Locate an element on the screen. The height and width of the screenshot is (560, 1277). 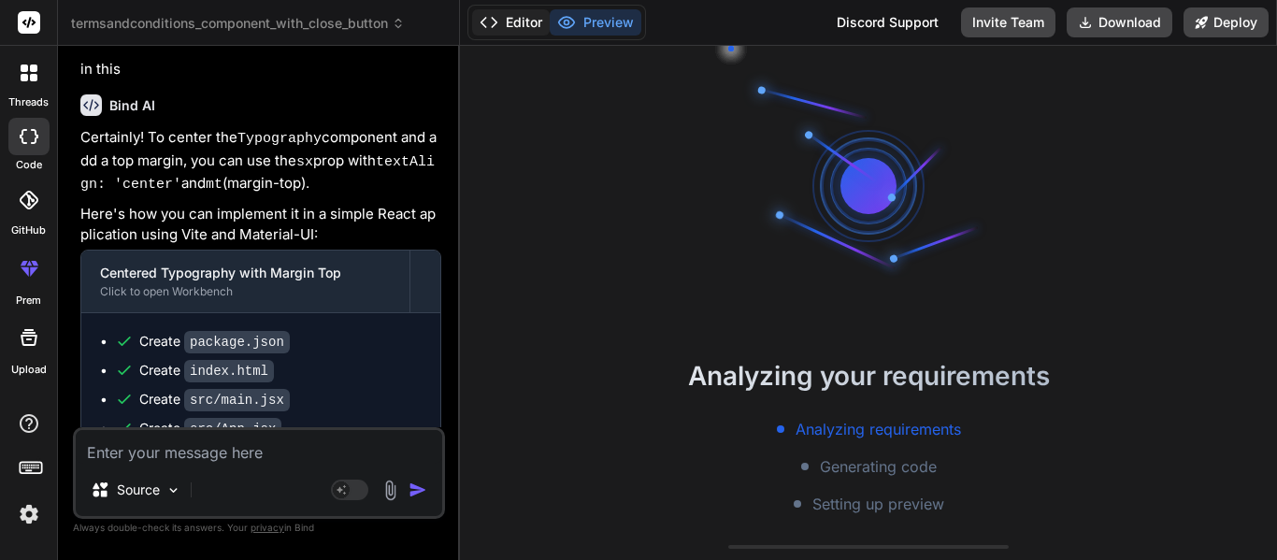
span: privacy is located at coordinates (267, 527).